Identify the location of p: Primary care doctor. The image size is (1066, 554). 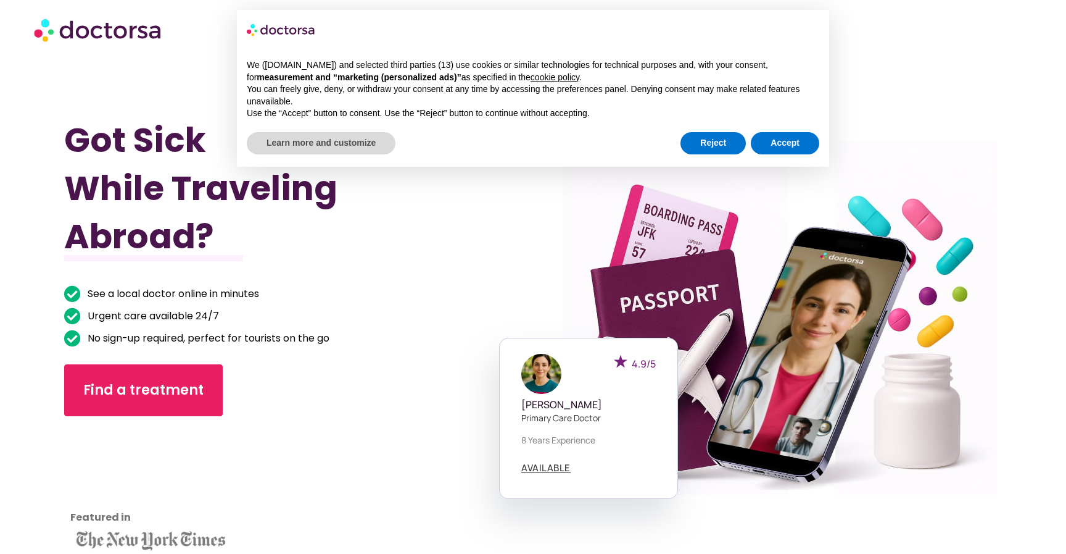
(589, 417).